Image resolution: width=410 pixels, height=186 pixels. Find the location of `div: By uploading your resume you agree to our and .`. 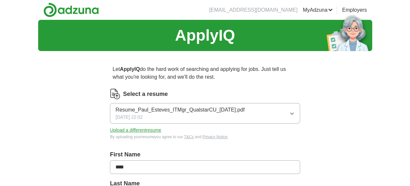

div: By uploading your resume you agree to our and . is located at coordinates (205, 137).